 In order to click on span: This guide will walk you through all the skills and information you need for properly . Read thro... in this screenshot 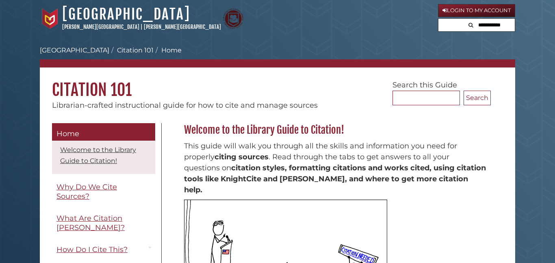, I will do `click(335, 168)`.